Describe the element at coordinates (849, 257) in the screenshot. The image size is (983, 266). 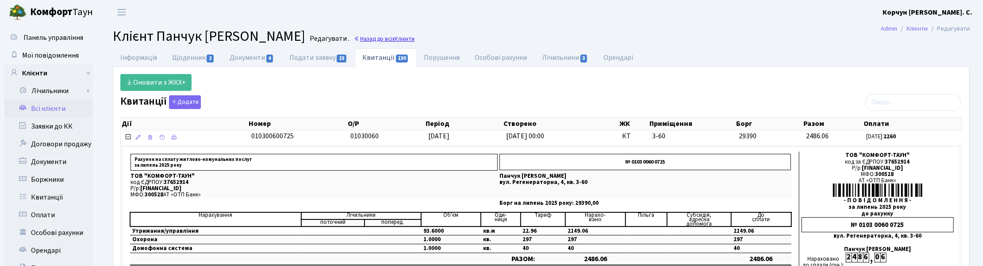
I see `div: 2` at that location.